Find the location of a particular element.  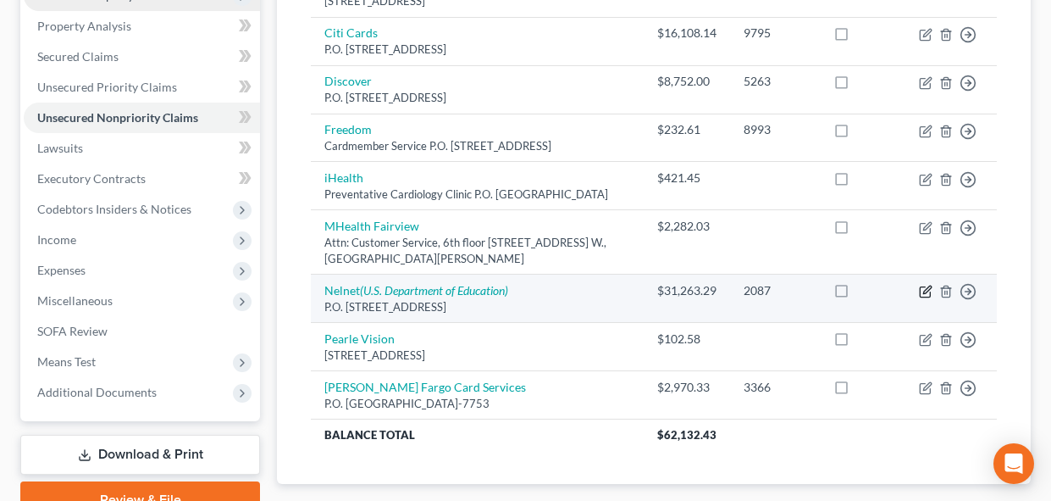

a: iHealth is located at coordinates (344, 177).